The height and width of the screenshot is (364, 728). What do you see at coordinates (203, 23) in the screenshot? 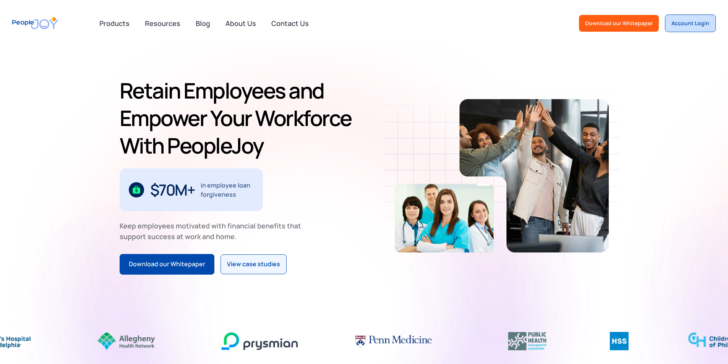
I see `a: Blog` at bounding box center [203, 23].